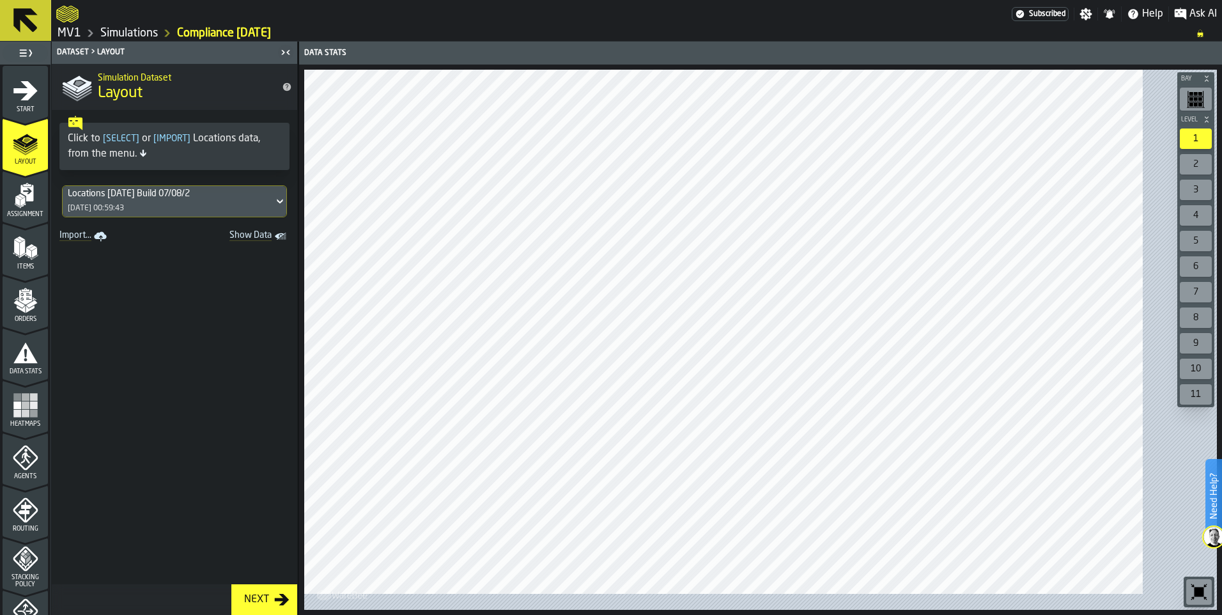 This screenshot has width=1222, height=615. Describe the element at coordinates (25, 266) in the screenshot. I see `span: Items` at that location.